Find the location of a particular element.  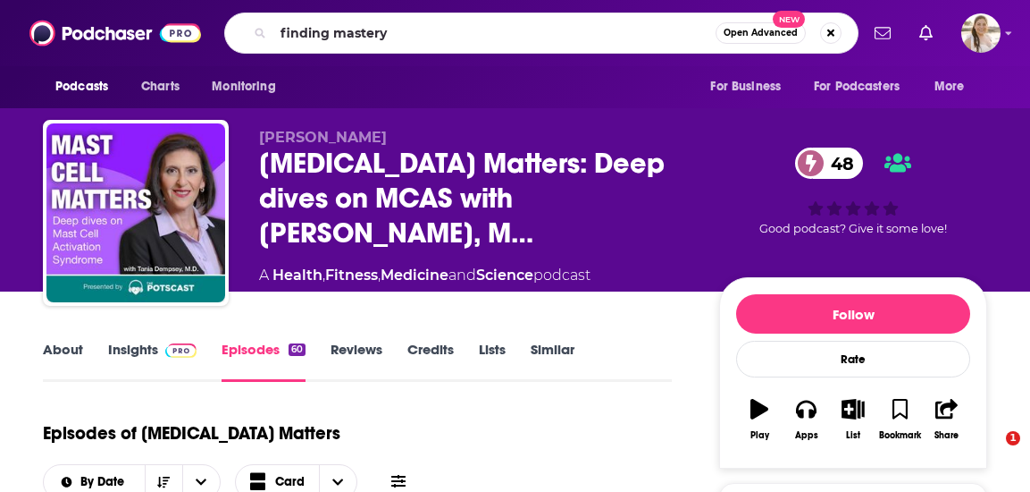

span: Good podcast? Give it some love! is located at coordinates (853, 228).